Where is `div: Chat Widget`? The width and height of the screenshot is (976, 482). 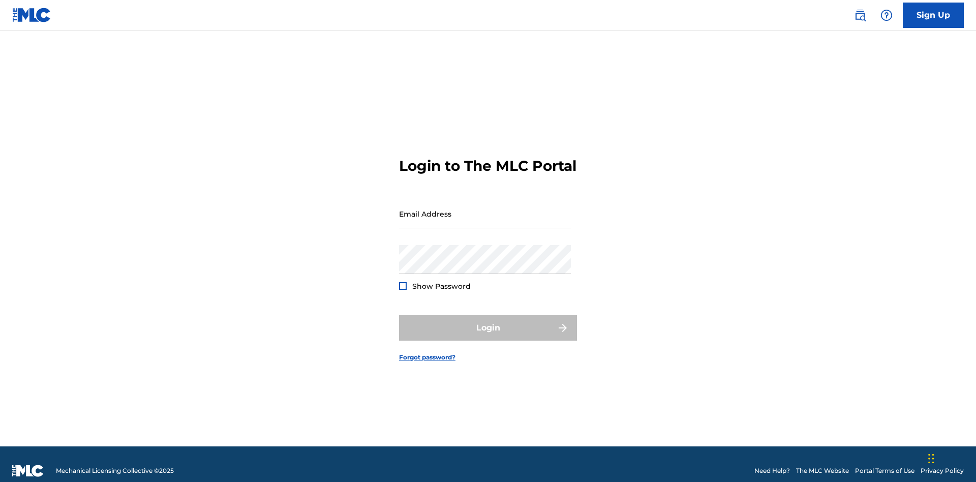
div: Chat Widget is located at coordinates (951, 458).